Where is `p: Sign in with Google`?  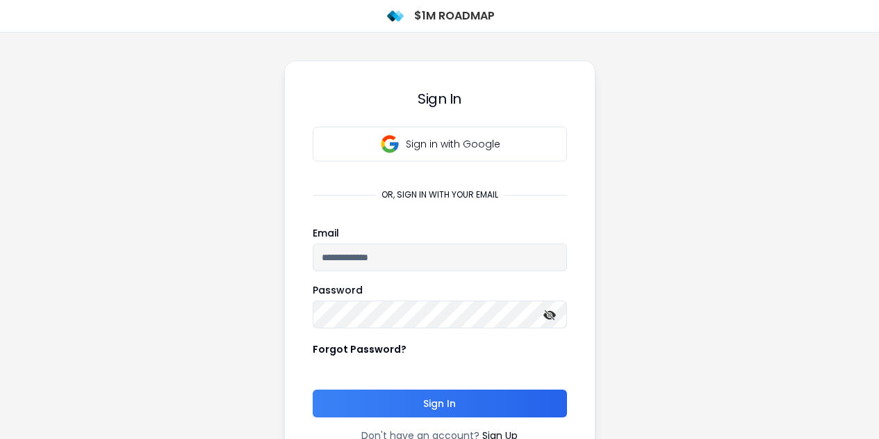 p: Sign in with Google is located at coordinates (453, 144).